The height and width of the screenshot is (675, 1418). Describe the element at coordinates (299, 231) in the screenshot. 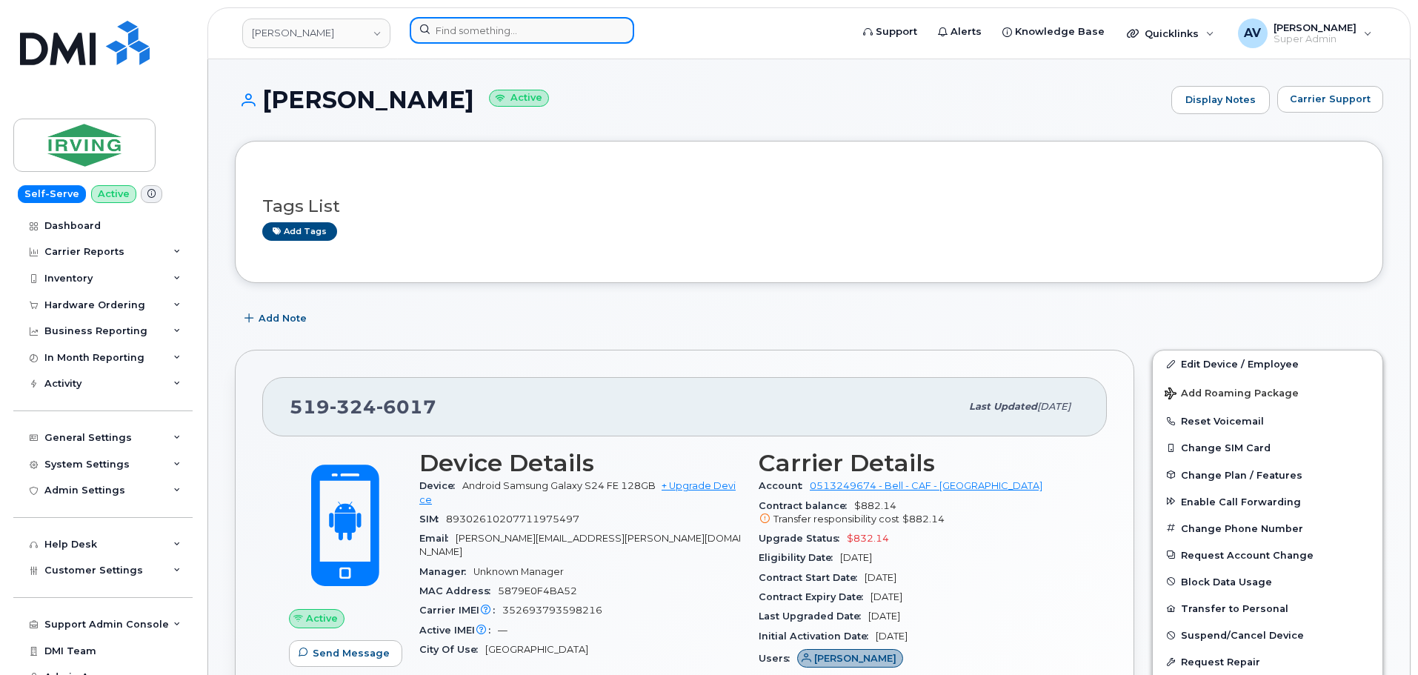

I see `a: Add tags` at that location.